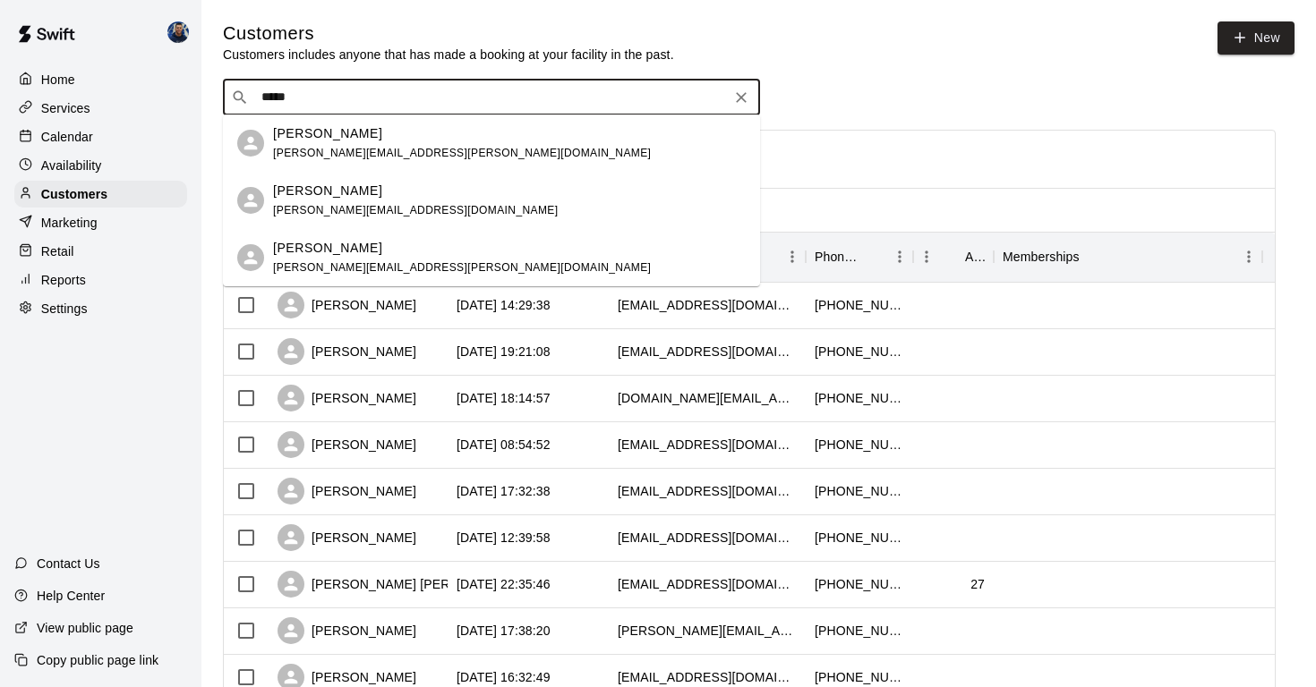 Image resolution: width=1316 pixels, height=687 pixels. What do you see at coordinates (707, 398) in the screenshot?
I see `div: sarah.love@asu.edu` at bounding box center [707, 398].